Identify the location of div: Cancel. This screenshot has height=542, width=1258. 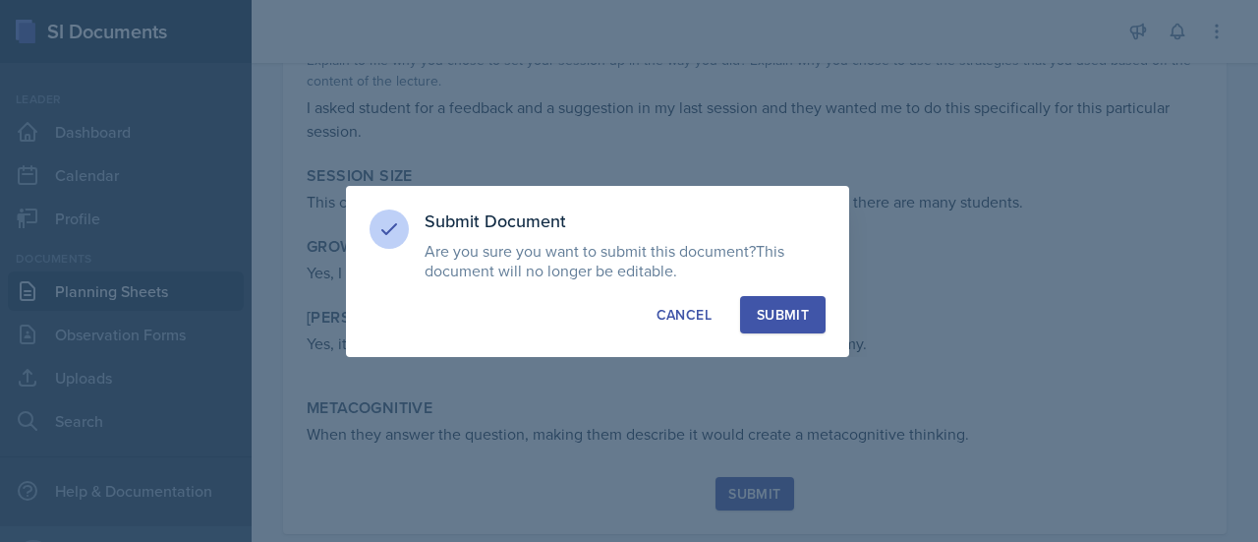
(684, 315).